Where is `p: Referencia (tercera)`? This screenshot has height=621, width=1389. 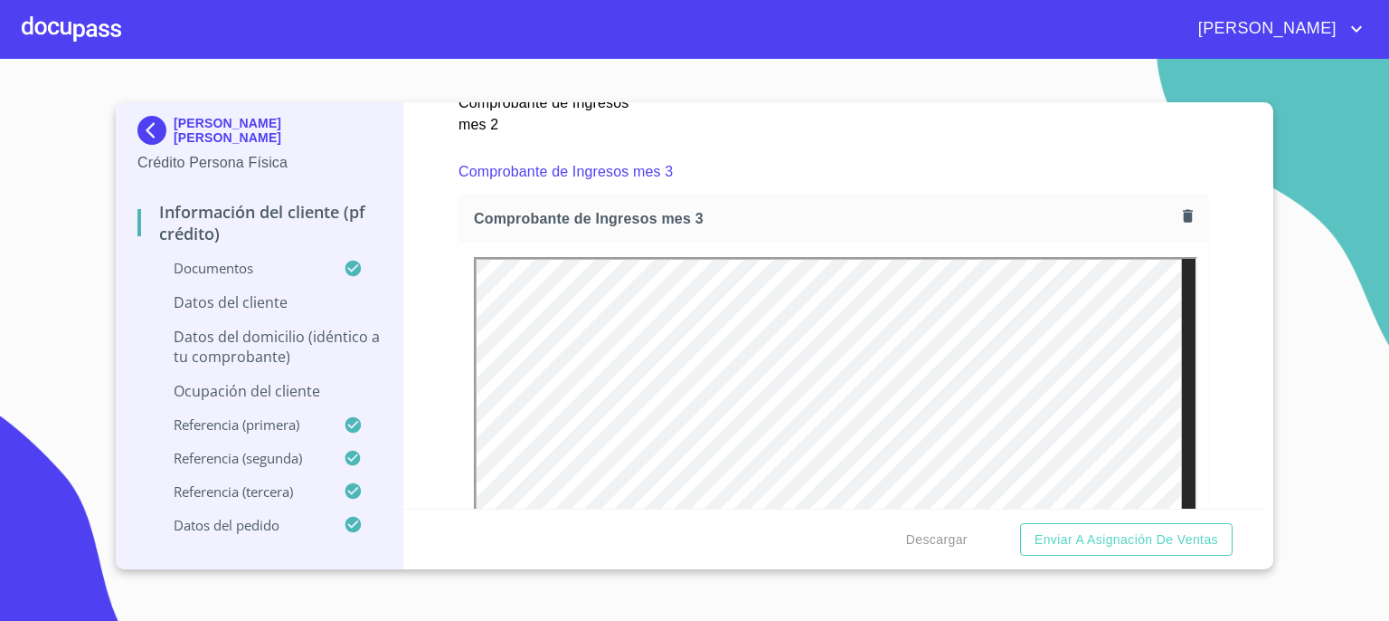 p: Referencia (tercera) is located at coordinates (241, 491).